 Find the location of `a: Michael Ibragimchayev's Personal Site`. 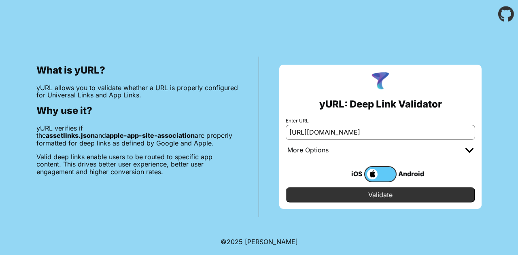

a: Michael Ibragimchayev's Personal Site is located at coordinates (271, 242).